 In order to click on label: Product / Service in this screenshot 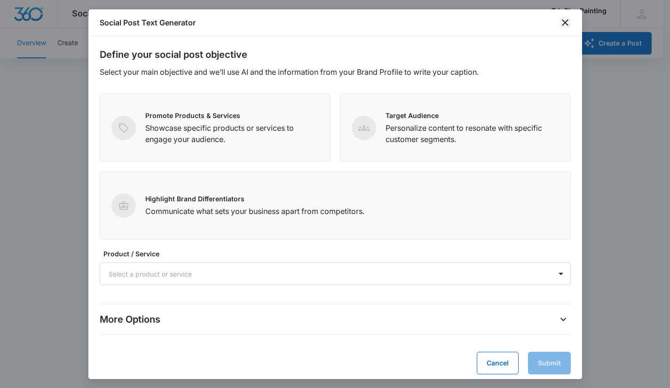, I will do `click(339, 253)`.